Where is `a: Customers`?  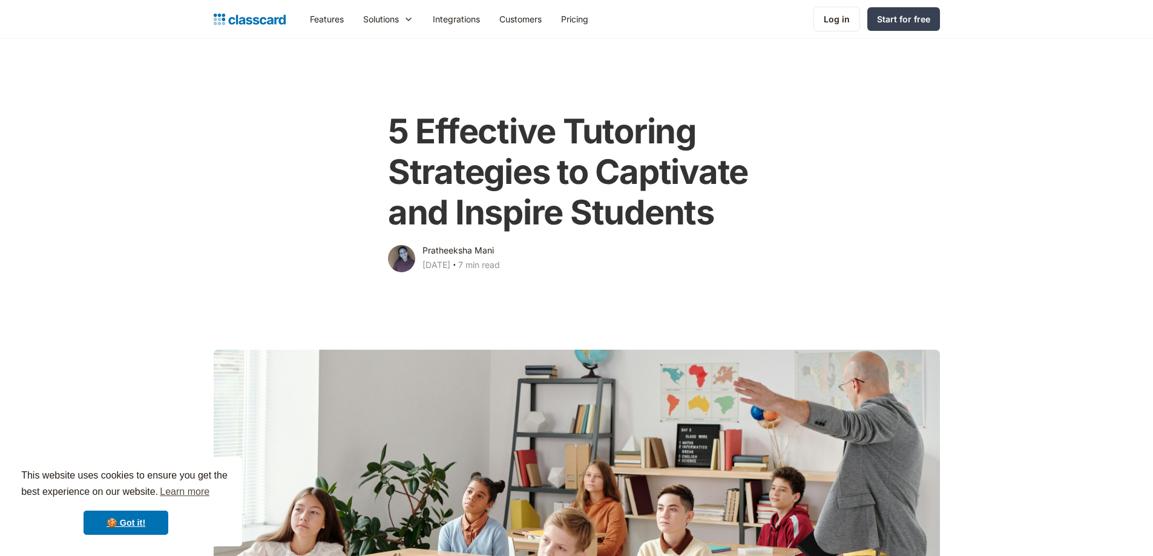 a: Customers is located at coordinates (521, 19).